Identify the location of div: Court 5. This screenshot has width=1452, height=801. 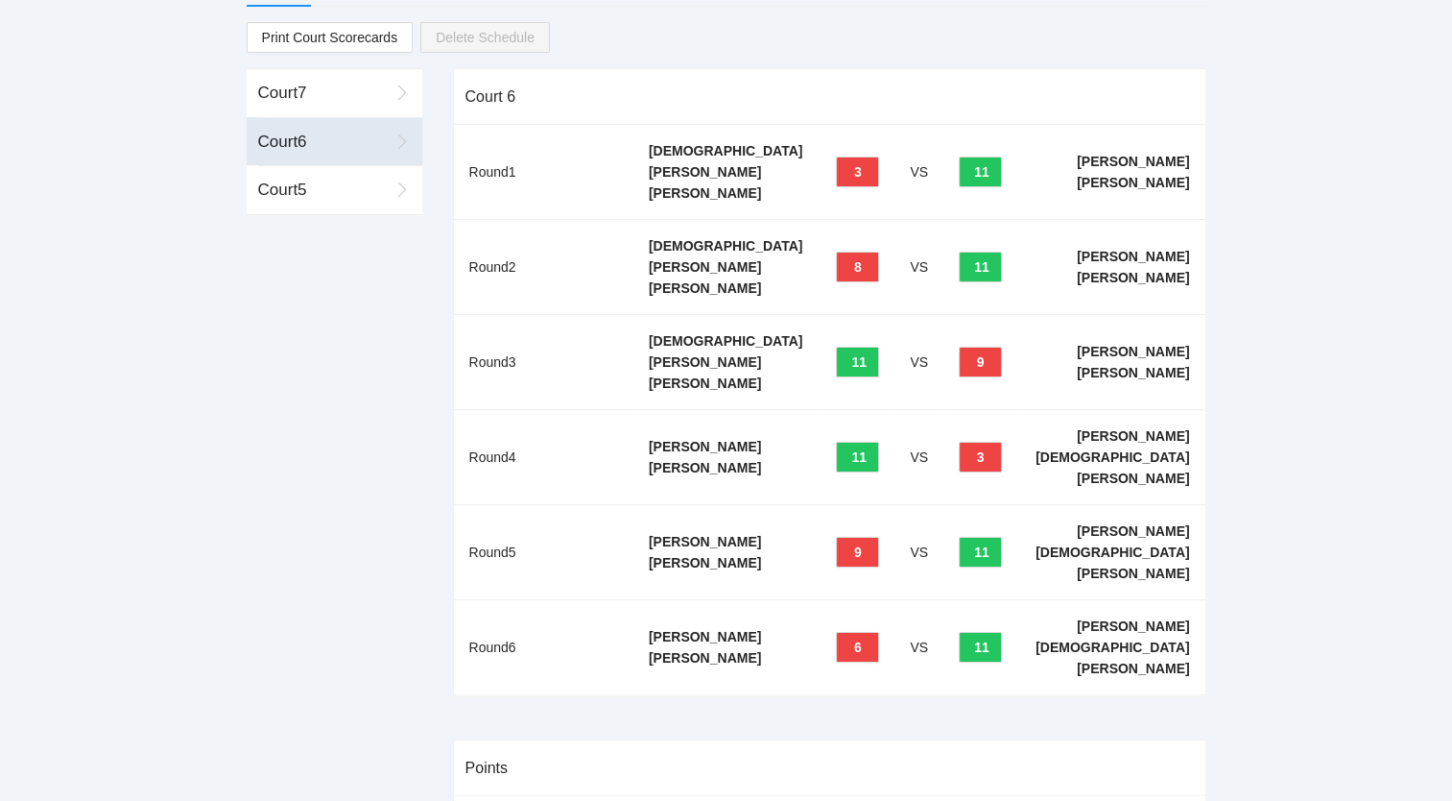
(324, 190).